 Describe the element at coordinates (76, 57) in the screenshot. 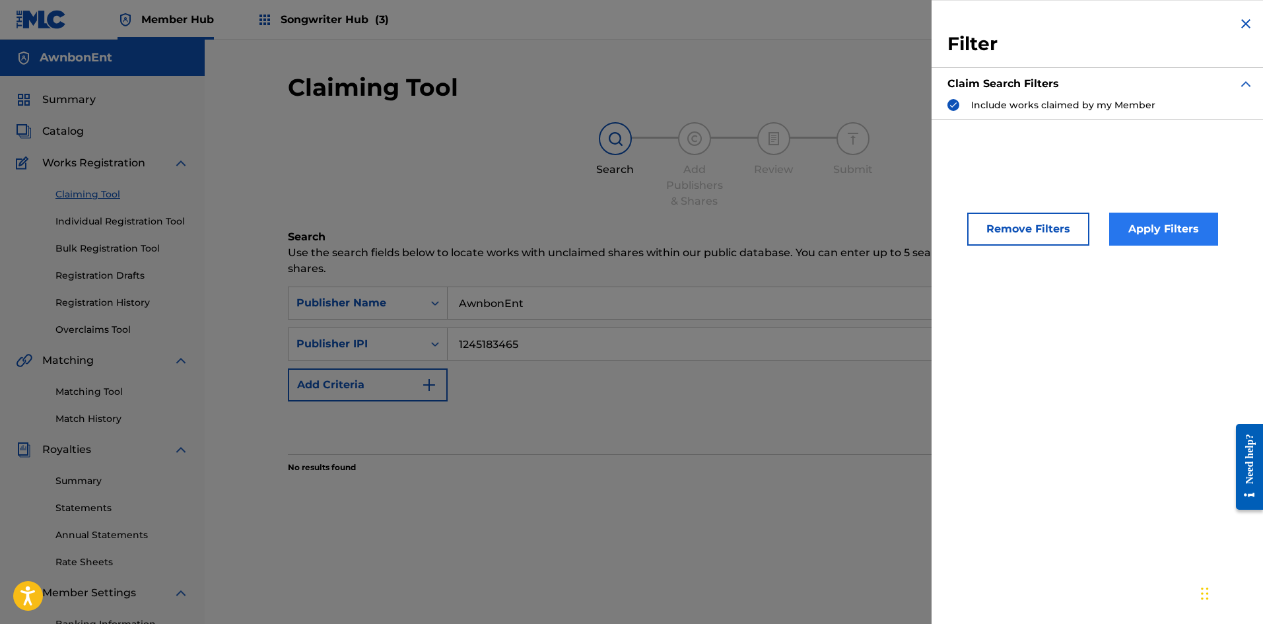

I see `h5: AwnbonEnt` at that location.